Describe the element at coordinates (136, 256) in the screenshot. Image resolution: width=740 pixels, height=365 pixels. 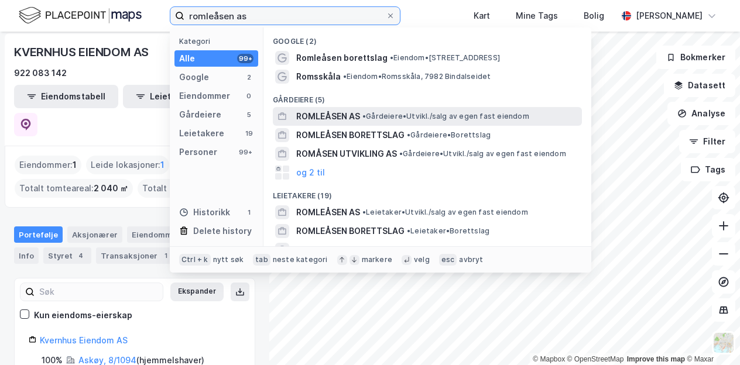
I see `div: Transaksjoner` at that location.